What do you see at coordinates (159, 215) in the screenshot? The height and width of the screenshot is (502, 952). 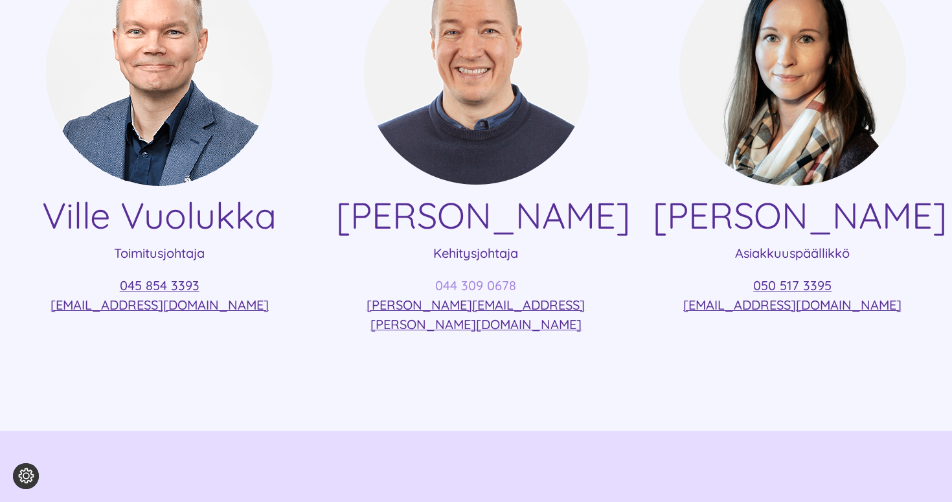 I see `h4: Ville Vuolukka` at bounding box center [159, 215].